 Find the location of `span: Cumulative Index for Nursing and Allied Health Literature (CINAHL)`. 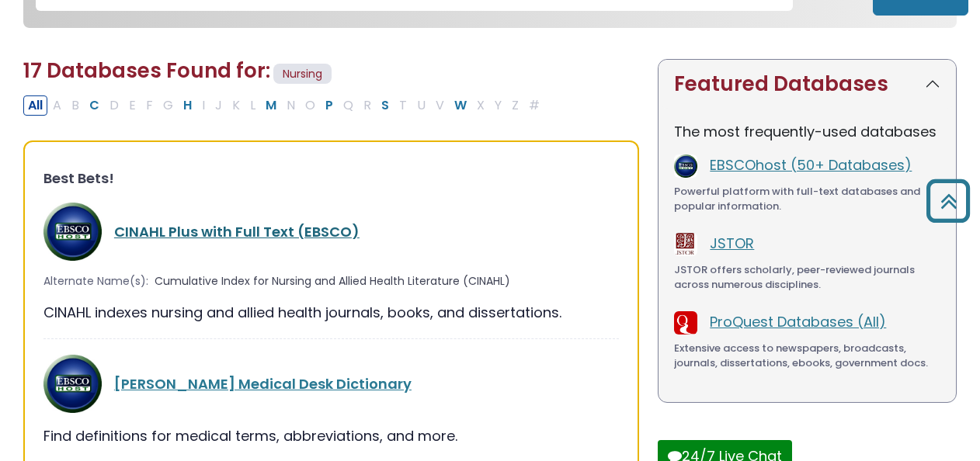

span: Cumulative Index for Nursing and Allied Health Literature (CINAHL) is located at coordinates (332, 281).